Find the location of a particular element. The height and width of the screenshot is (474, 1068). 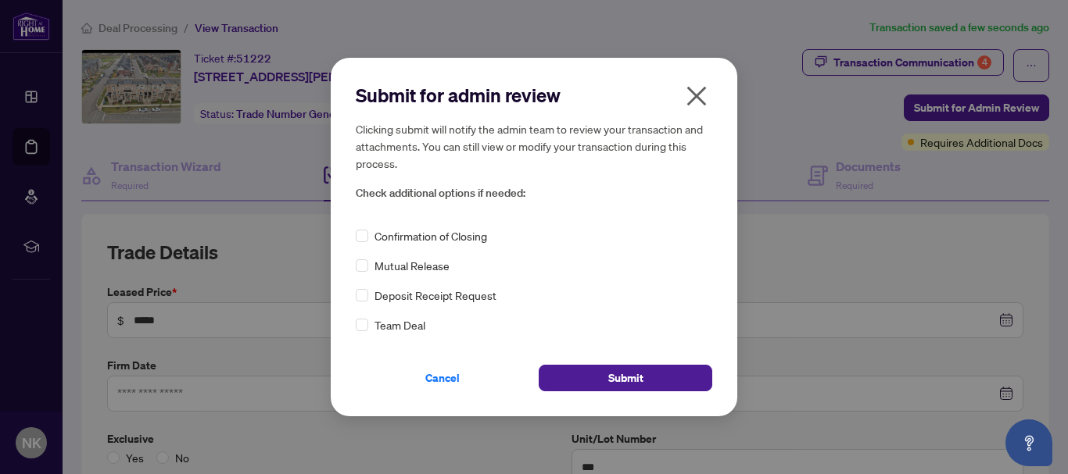

span: Submit is located at coordinates (625, 378).